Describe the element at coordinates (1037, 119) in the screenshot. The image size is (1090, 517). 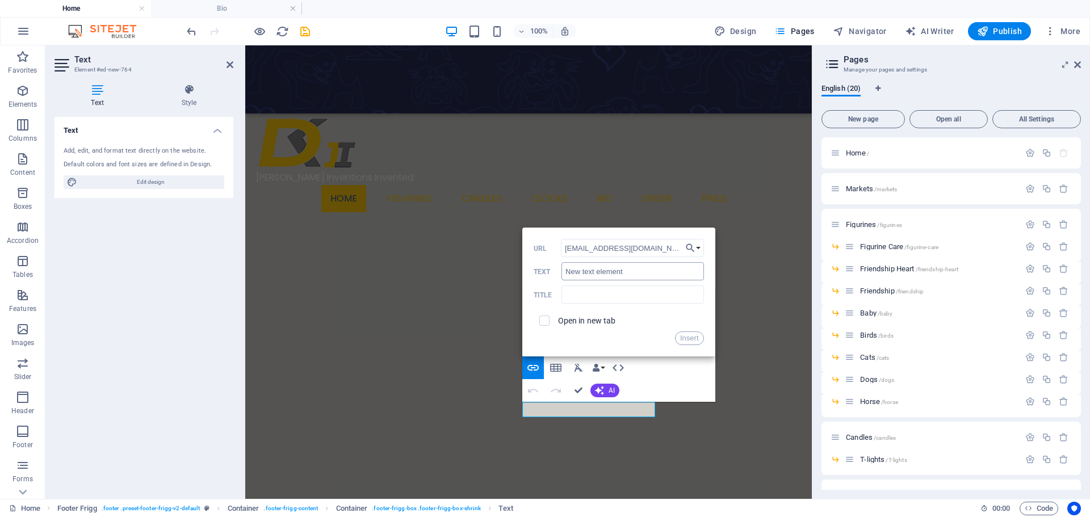
I see `button: All Settings` at that location.